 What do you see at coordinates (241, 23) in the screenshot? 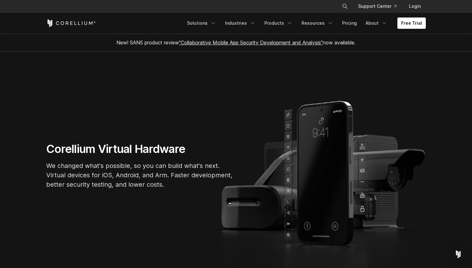
I see `a: Industries` at bounding box center [241, 23].